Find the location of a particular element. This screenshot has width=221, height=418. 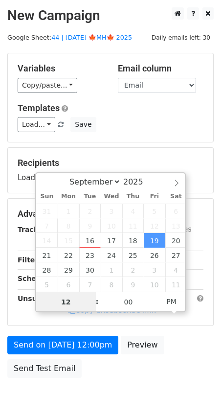

span: August 31, 2025 is located at coordinates (47, 211).